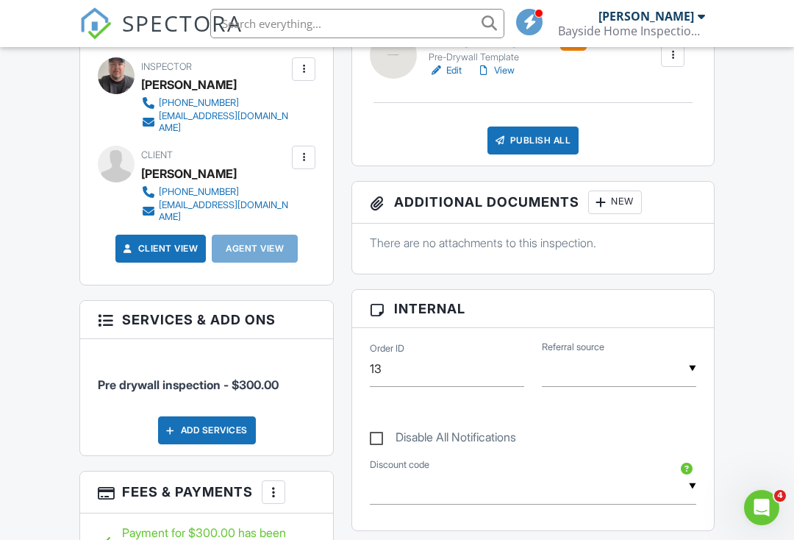 This screenshot has width=794, height=540. Describe the element at coordinates (357, 24) in the screenshot. I see `input: Search everything...` at that location.